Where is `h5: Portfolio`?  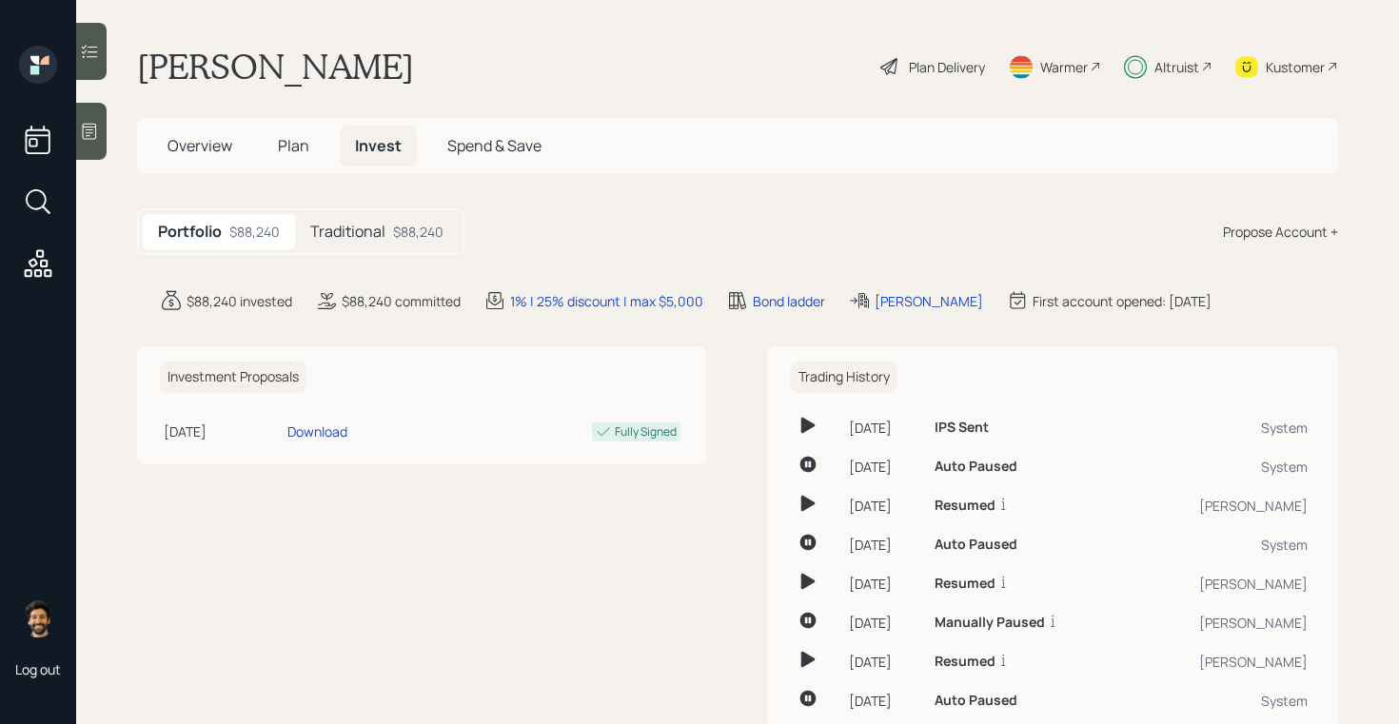
h5: Portfolio is located at coordinates (189, 231).